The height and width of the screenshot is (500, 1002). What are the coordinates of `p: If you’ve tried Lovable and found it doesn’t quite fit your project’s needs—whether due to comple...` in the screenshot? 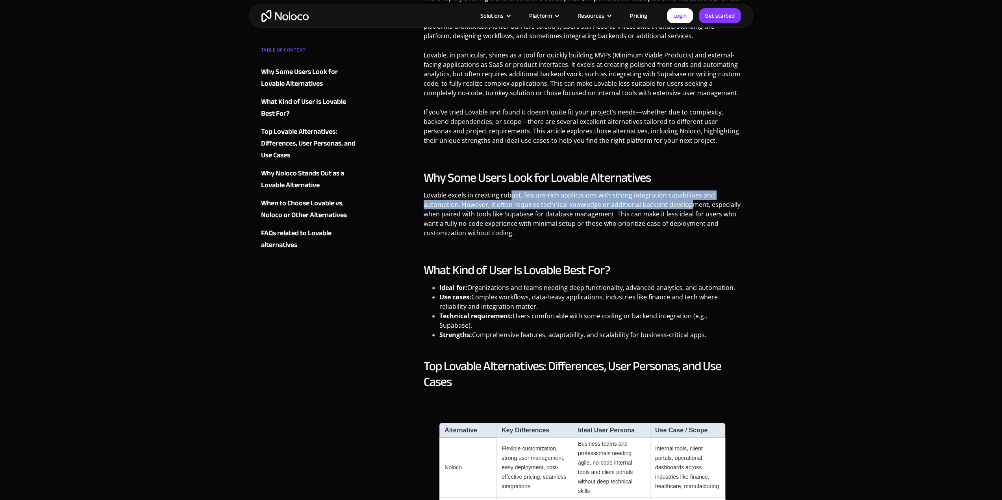 It's located at (582, 129).